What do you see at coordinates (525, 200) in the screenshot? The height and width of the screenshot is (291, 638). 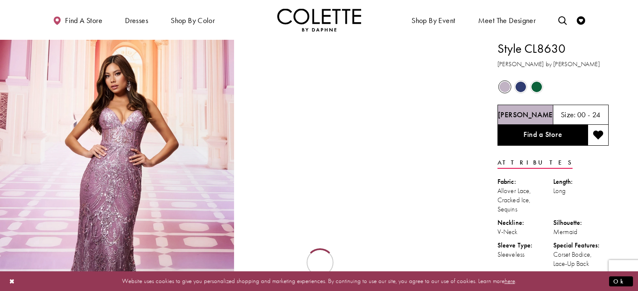 I see `div: Allover Lace, Cracked Ice, Sequins` at bounding box center [525, 200].